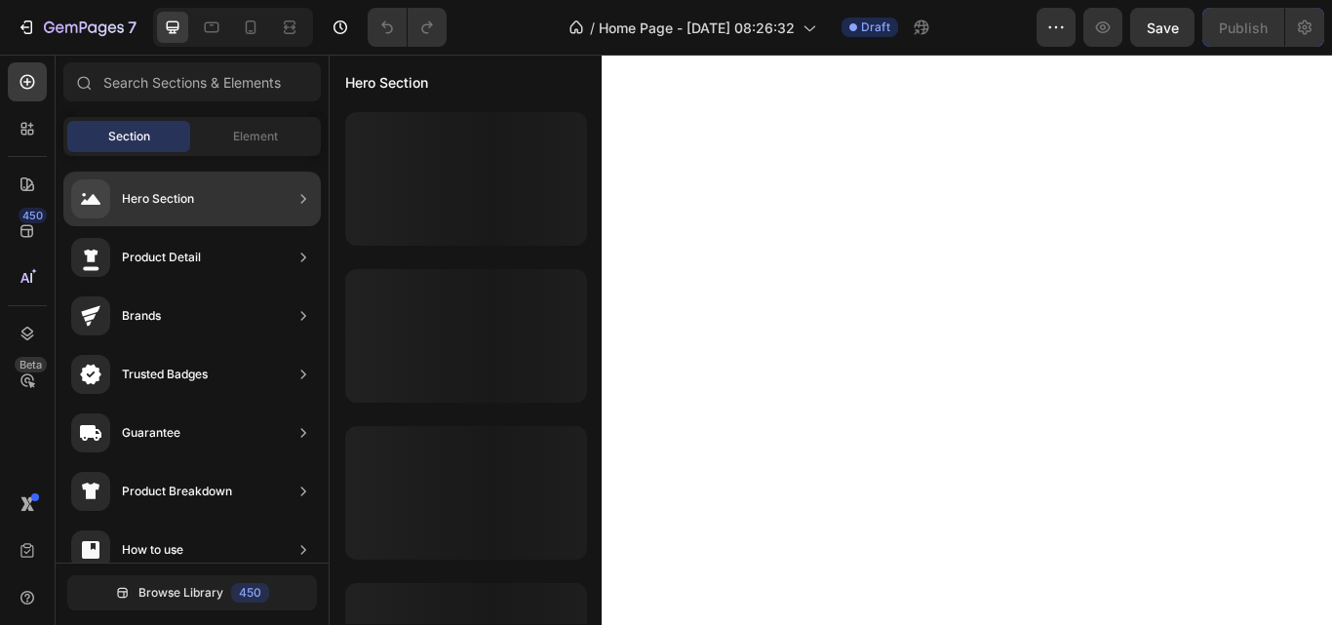 This screenshot has height=625, width=1332. What do you see at coordinates (158, 199) in the screenshot?
I see `div: Hero Section` at bounding box center [158, 199].